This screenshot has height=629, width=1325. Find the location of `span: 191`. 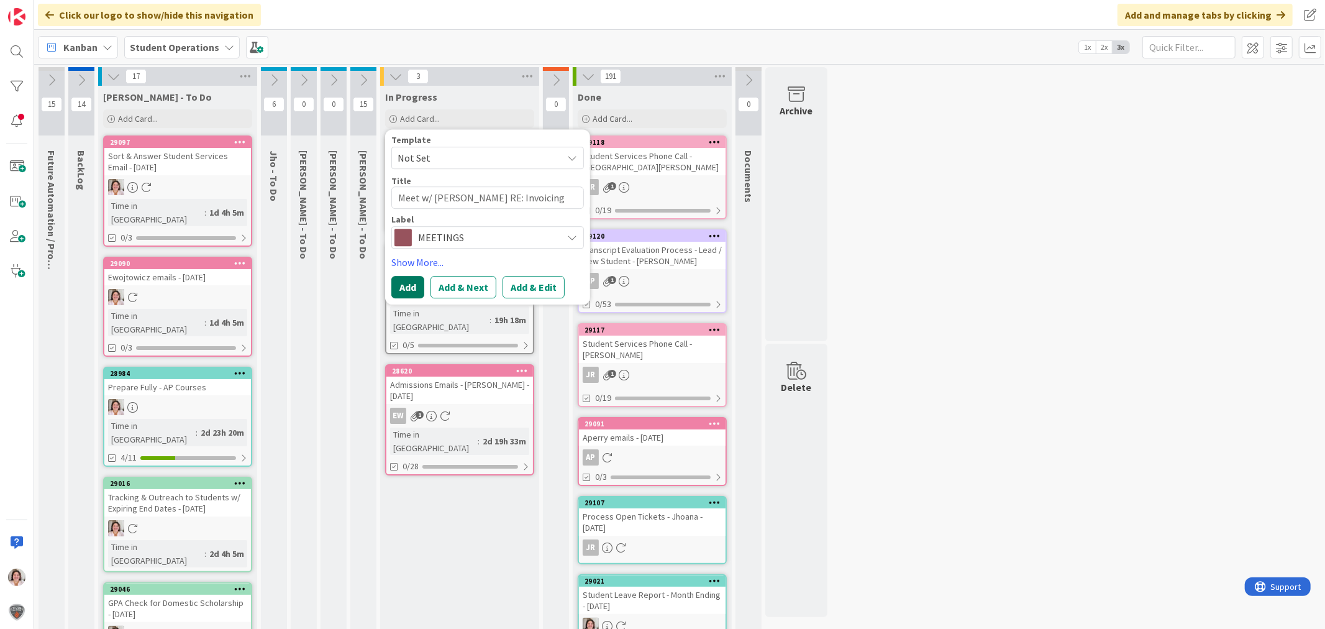

span: 191 is located at coordinates (611, 76).